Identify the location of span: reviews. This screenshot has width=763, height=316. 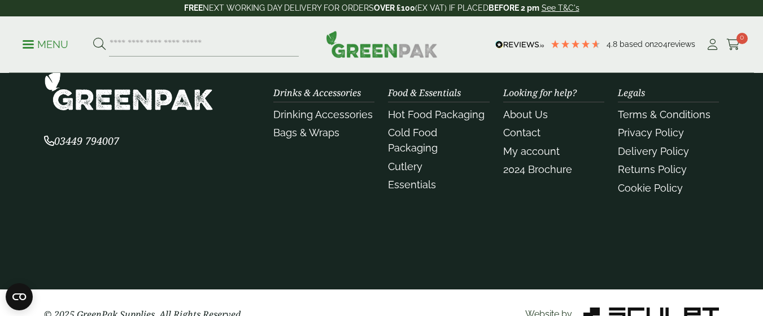
(681, 44).